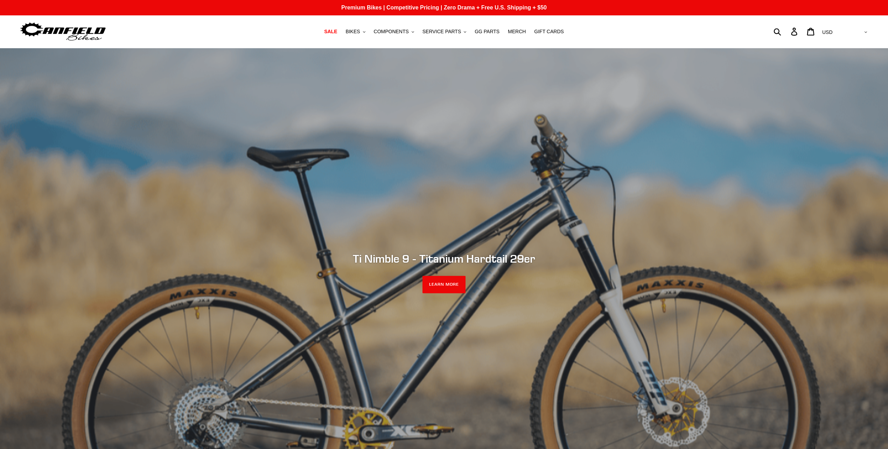 Image resolution: width=888 pixels, height=449 pixels. Describe the element at coordinates (786, 31) in the screenshot. I see `input: Search` at that location.